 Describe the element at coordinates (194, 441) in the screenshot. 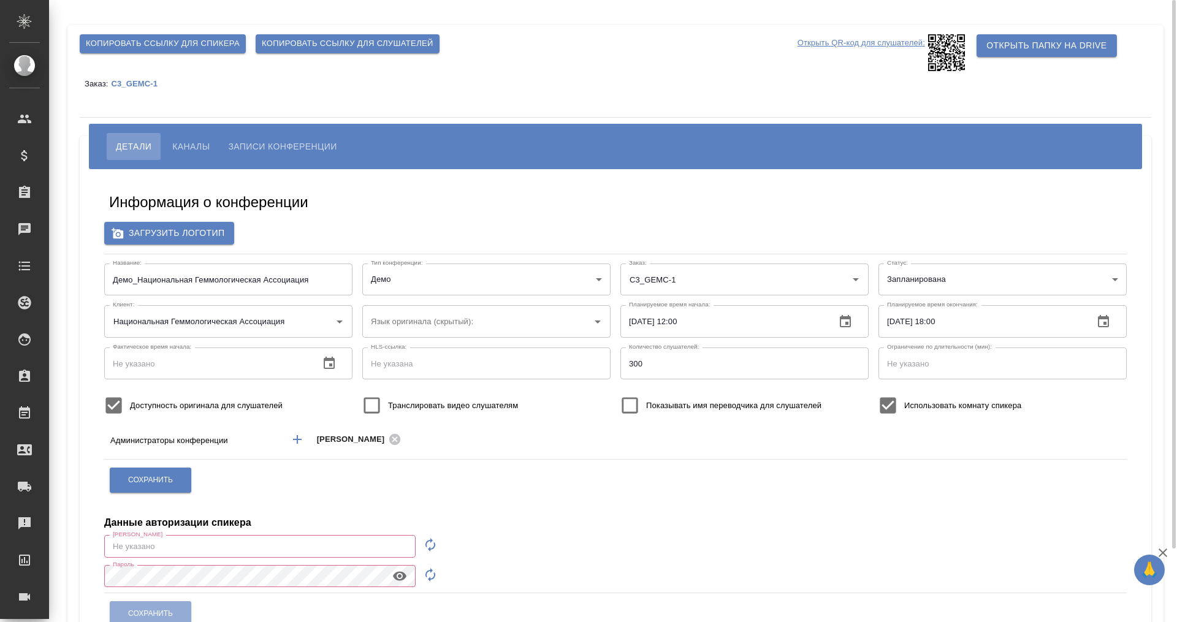

I see `p: Администраторы конференции` at that location.